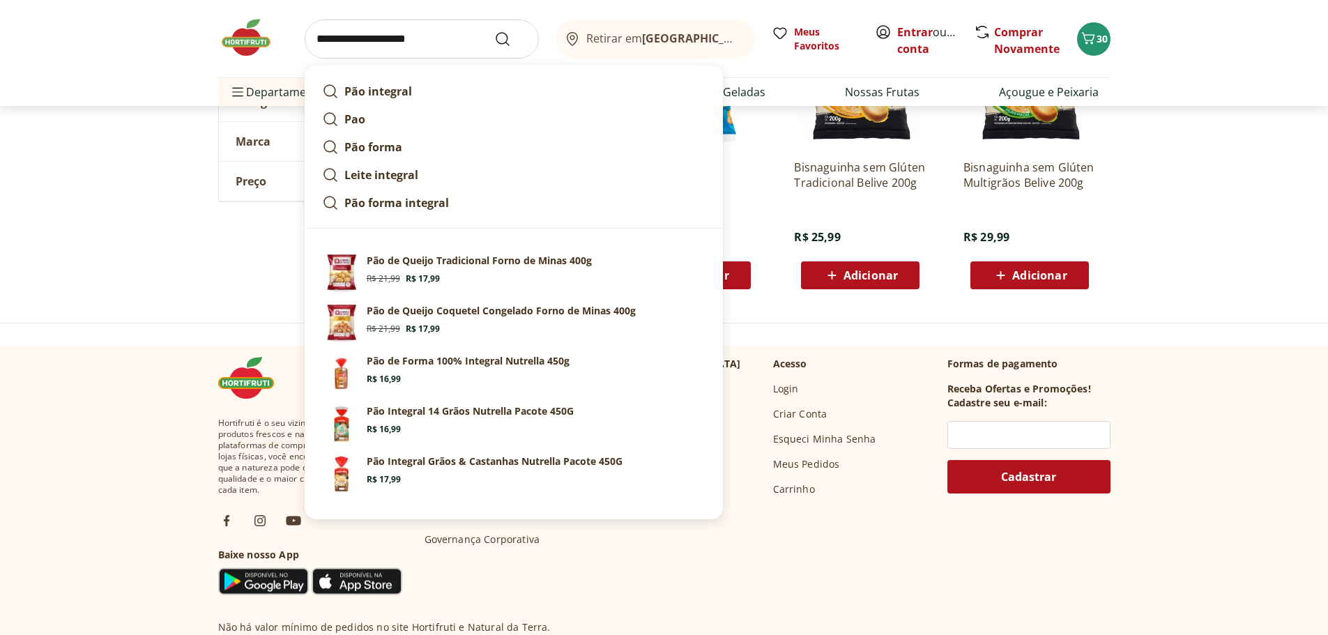 The image size is (1328, 635). I want to click on a: Leite integral, so click(514, 175).